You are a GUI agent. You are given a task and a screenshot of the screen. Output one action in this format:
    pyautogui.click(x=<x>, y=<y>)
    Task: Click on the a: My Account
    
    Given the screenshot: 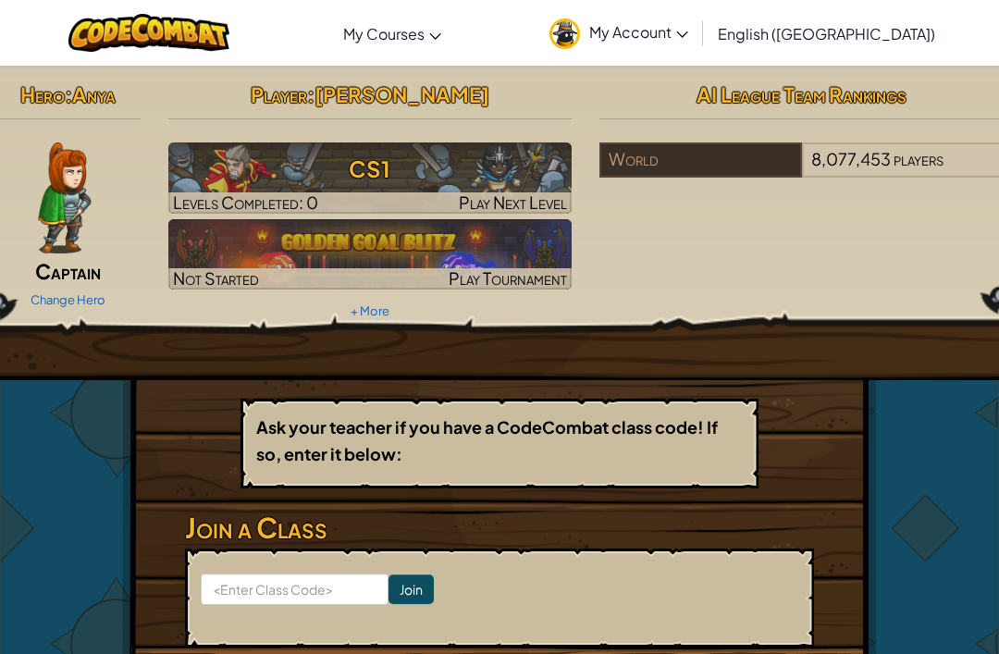 What is the action you would take?
    pyautogui.click(x=619, y=32)
    